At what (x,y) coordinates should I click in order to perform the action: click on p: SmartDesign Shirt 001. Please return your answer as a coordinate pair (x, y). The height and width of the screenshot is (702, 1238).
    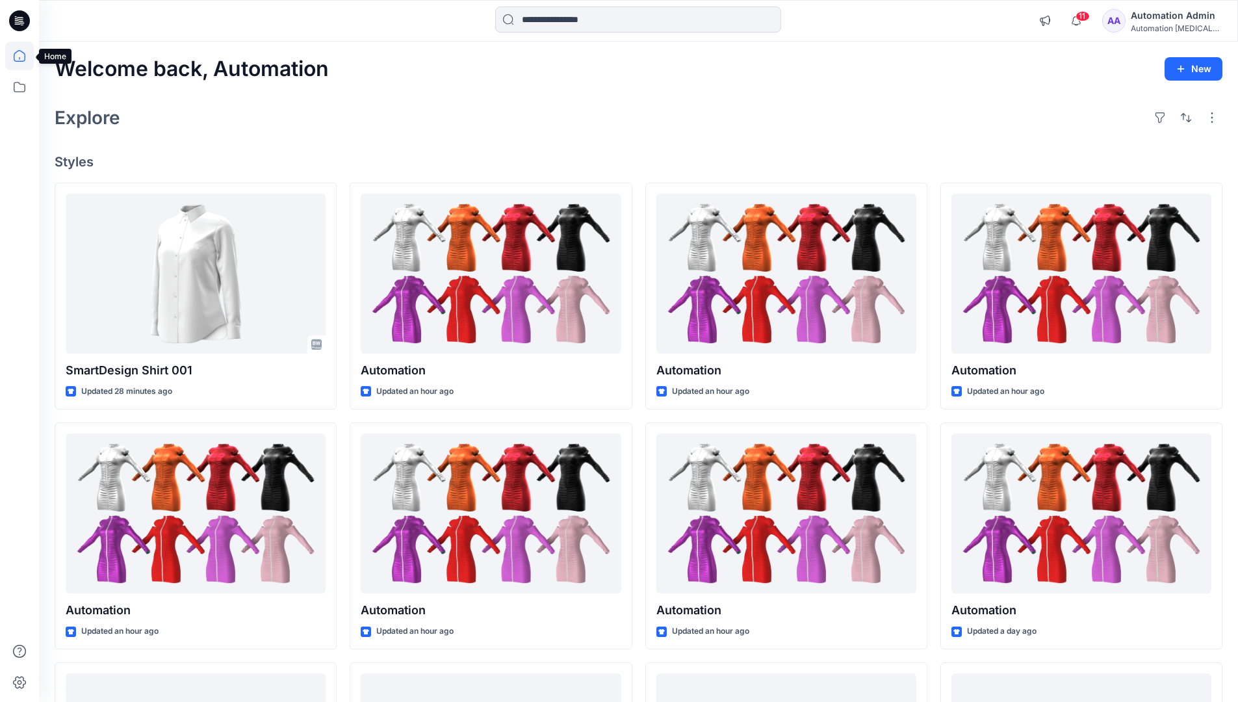
    Looking at the image, I should click on (196, 370).